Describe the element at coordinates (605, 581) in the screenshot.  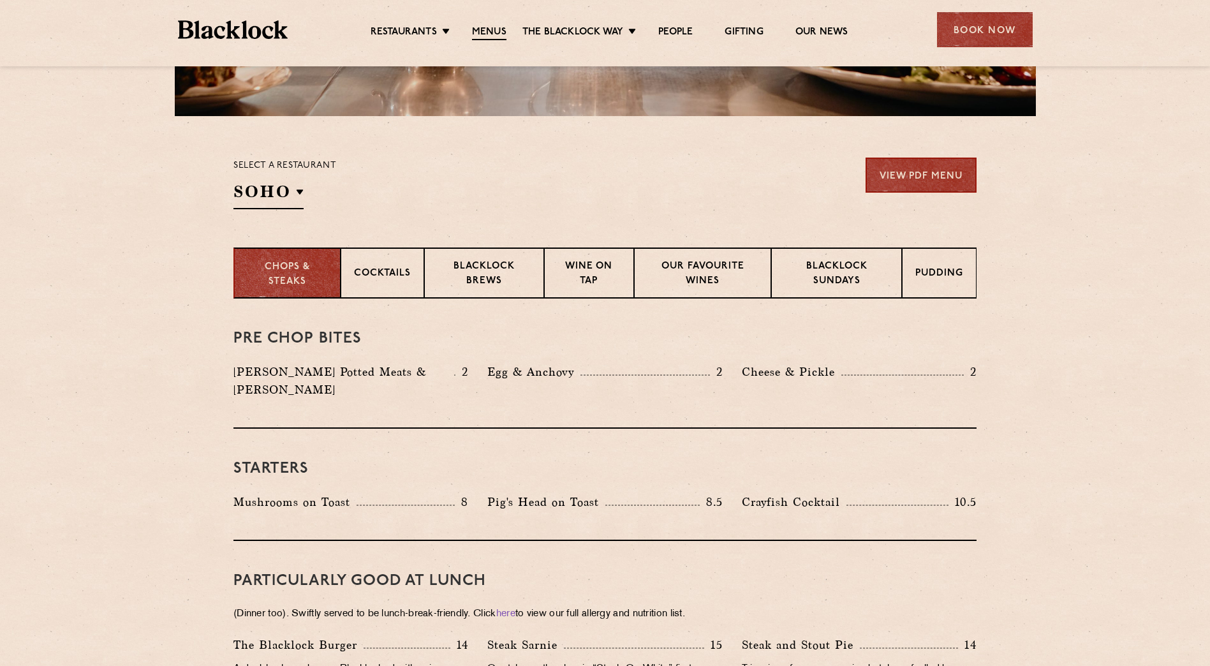
I see `h3: PARTICULARLY GOOD AT LUNCH` at that location.